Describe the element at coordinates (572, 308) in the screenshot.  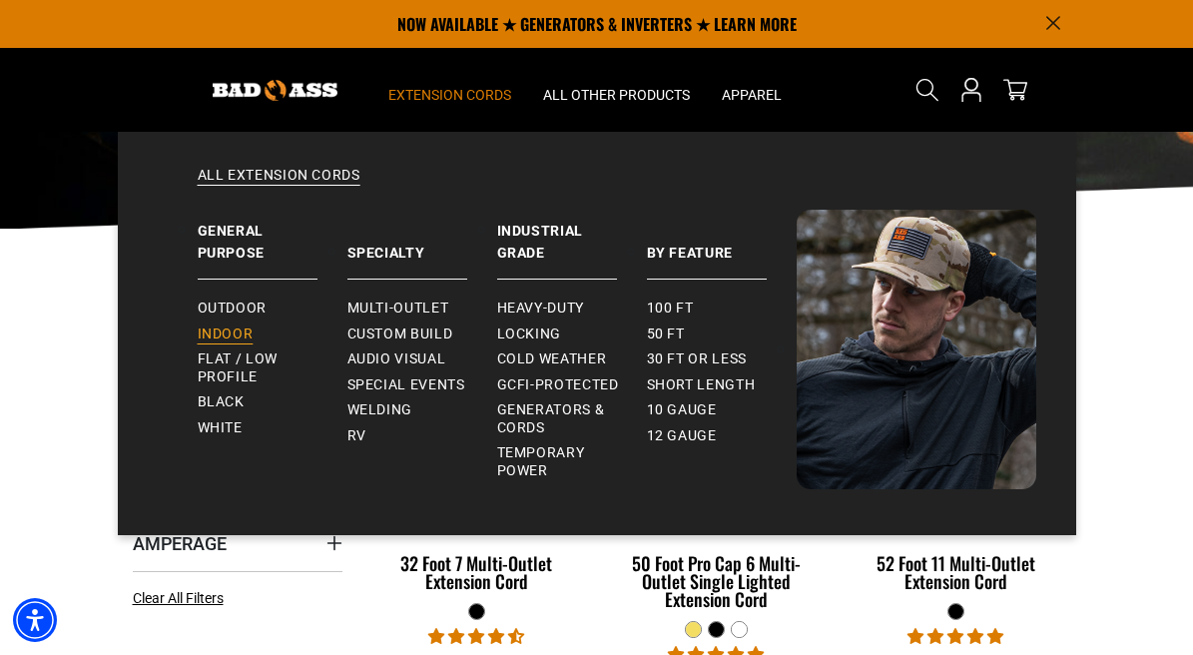
I see `a: Heavy-Duty` at that location.